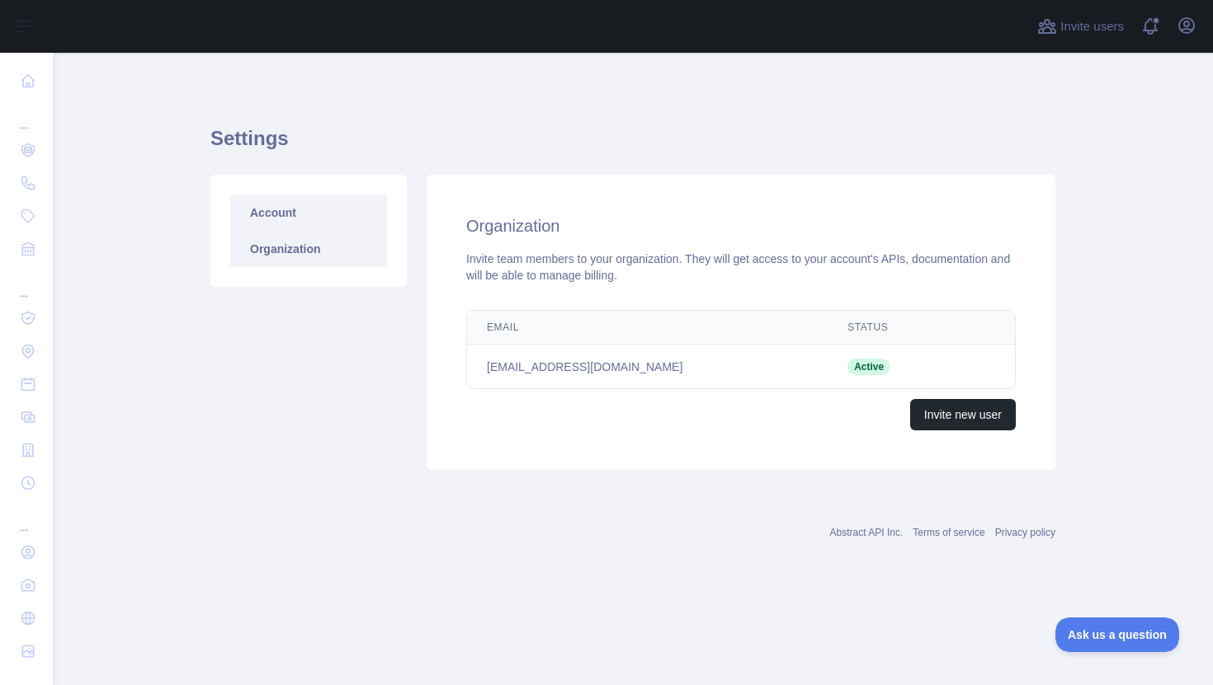 Image resolution: width=1213 pixels, height=685 pixels. Describe the element at coordinates (633, 145) in the screenshot. I see `h1: Settings` at that location.